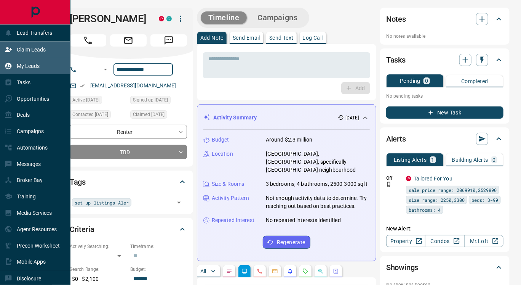  Describe the element at coordinates (287, 242) in the screenshot. I see `button: Regenerate` at that location.